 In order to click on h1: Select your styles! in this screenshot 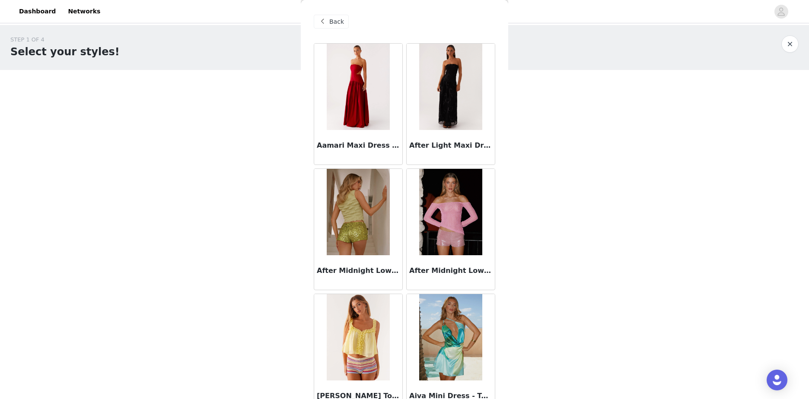, I will do `click(65, 52)`.